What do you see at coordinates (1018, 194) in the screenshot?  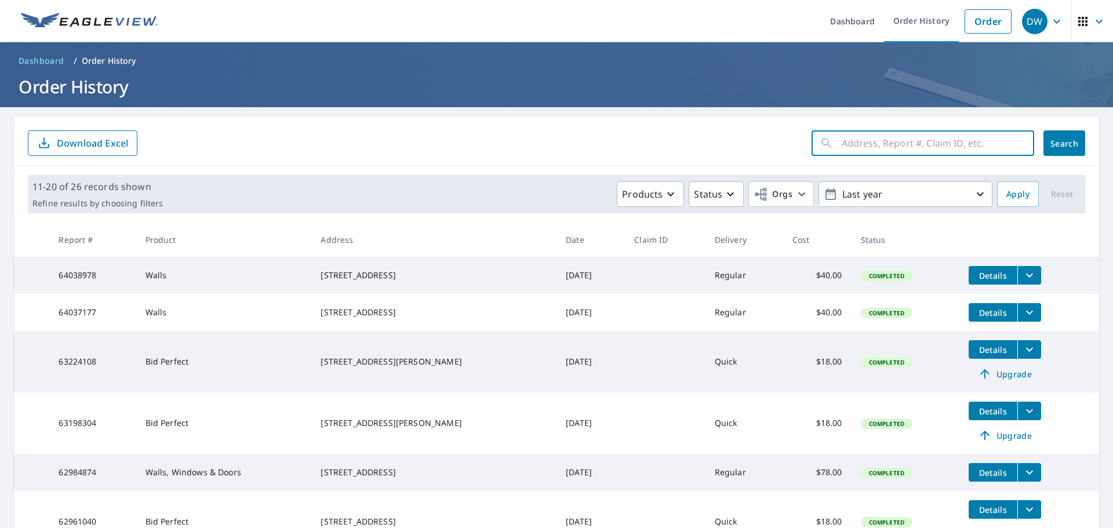 I see `span: Apply` at bounding box center [1018, 194].